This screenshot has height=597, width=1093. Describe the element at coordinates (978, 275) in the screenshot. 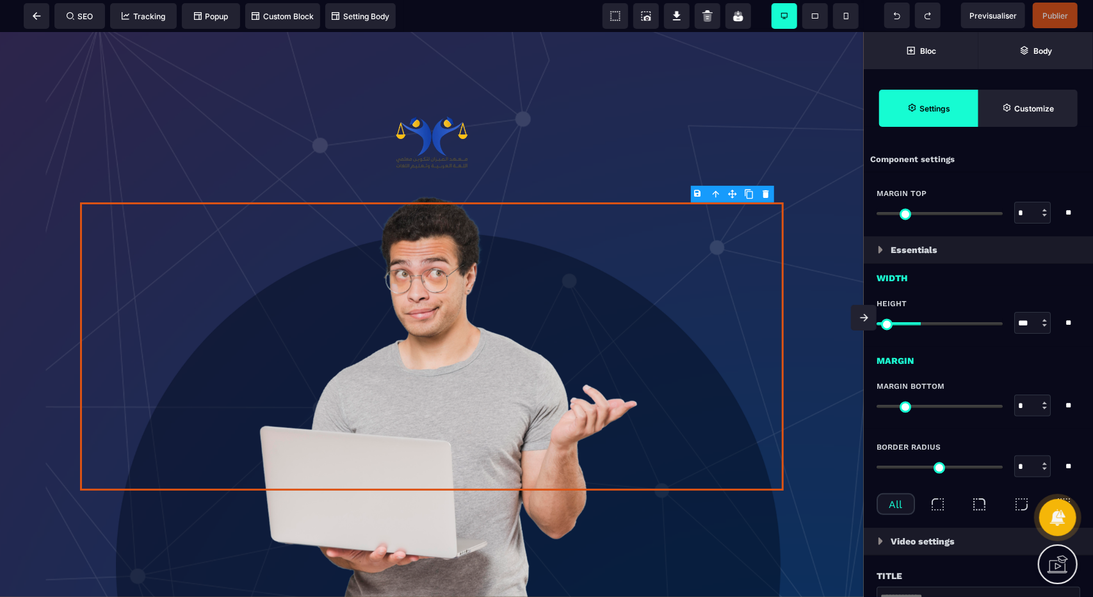

I see `div: Width` at that location.